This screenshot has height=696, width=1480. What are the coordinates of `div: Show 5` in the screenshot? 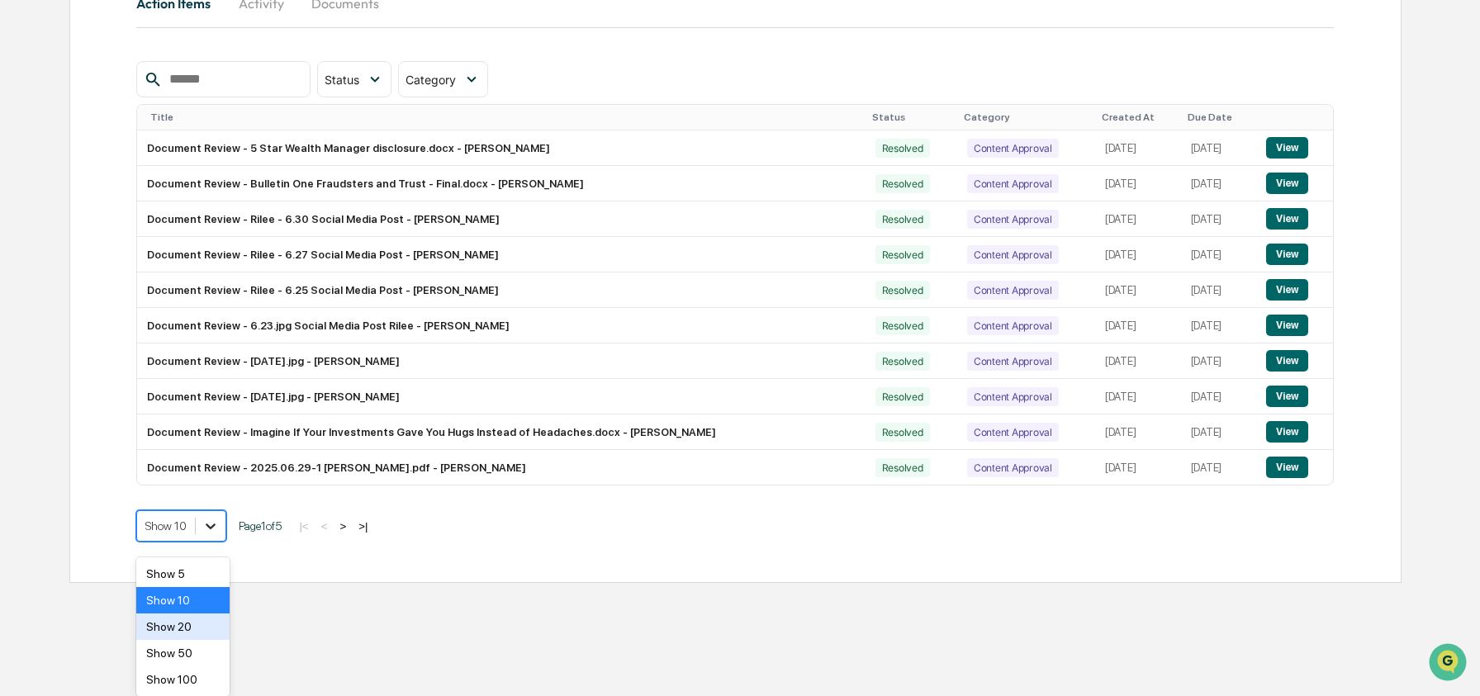 It's located at (183, 574).